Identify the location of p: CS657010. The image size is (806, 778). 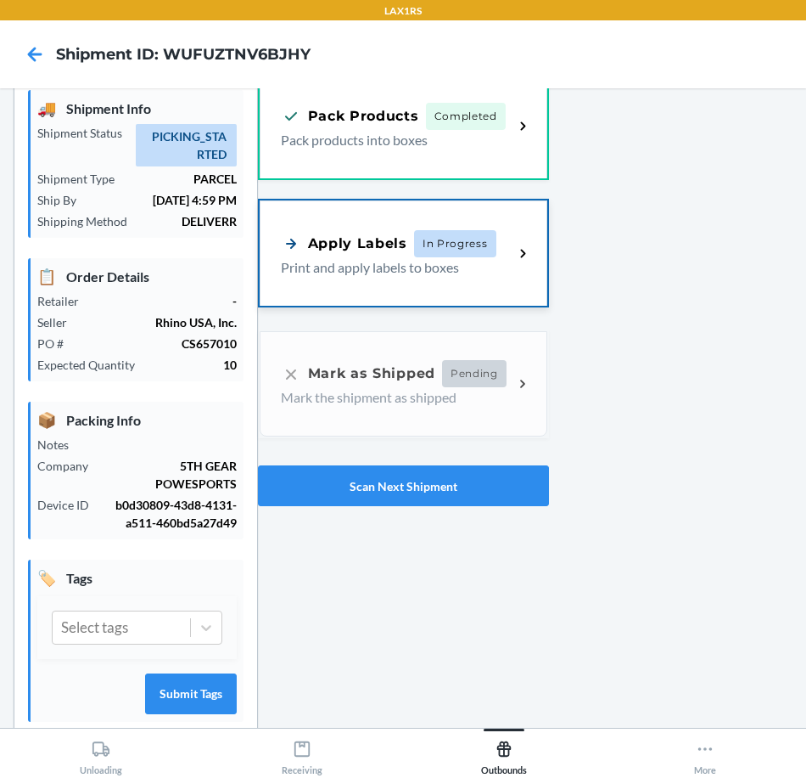
(157, 343).